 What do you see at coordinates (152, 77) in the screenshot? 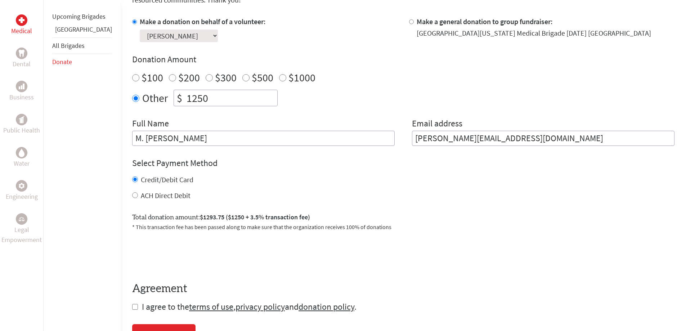
I see `label: $100` at bounding box center [152, 77].